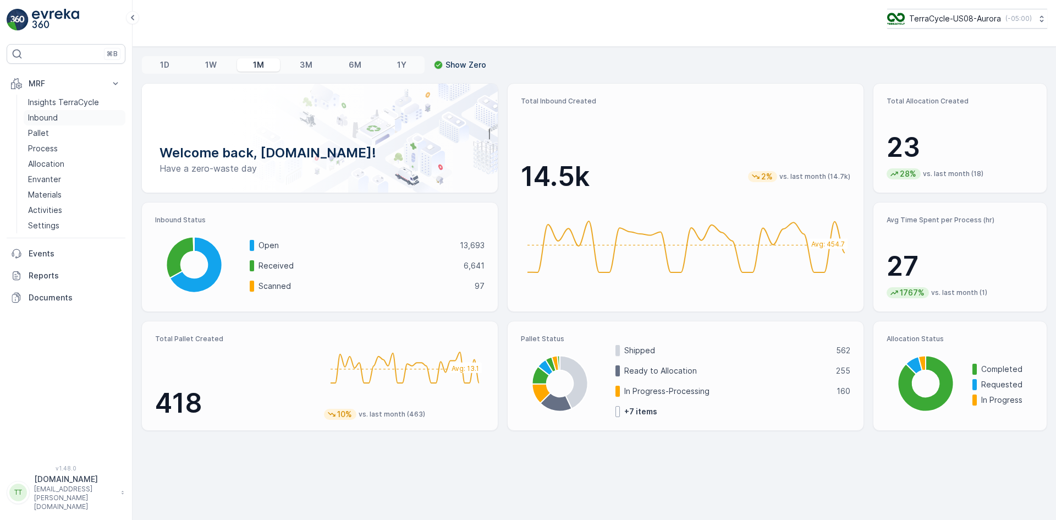 The width and height of the screenshot is (1056, 520). Describe the element at coordinates (480, 286) in the screenshot. I see `p: 97` at that location.